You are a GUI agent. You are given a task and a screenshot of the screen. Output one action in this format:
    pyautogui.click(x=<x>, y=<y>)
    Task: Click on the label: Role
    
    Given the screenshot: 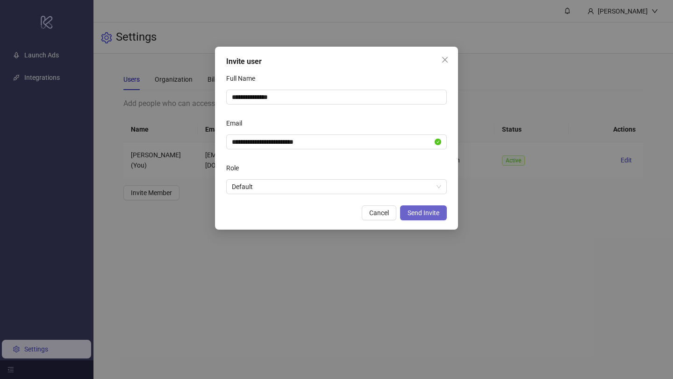 What is the action you would take?
    pyautogui.click(x=235, y=168)
    